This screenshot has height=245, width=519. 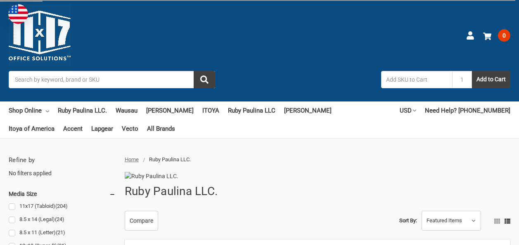 What do you see at coordinates (171, 191) in the screenshot?
I see `h1: Ruby Paulina LLC.` at bounding box center [171, 191].